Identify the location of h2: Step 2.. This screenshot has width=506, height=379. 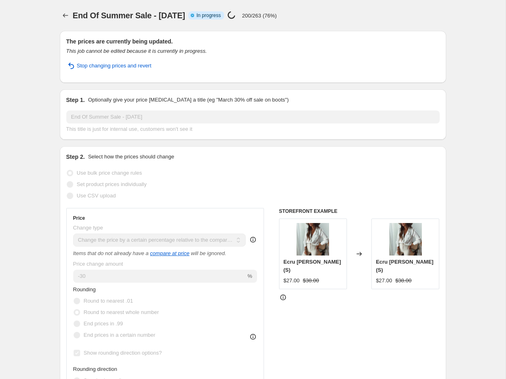
(76, 157).